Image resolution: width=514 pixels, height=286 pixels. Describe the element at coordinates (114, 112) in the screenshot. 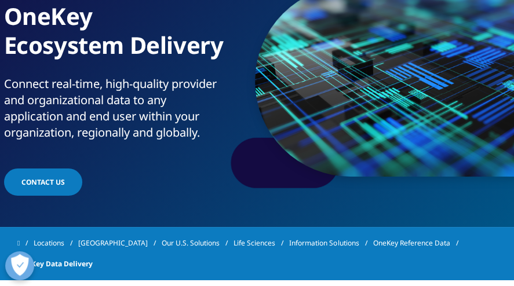

I see `p: Connect real-time, high-quality provider and organizational data to any application and end user ...` at that location.